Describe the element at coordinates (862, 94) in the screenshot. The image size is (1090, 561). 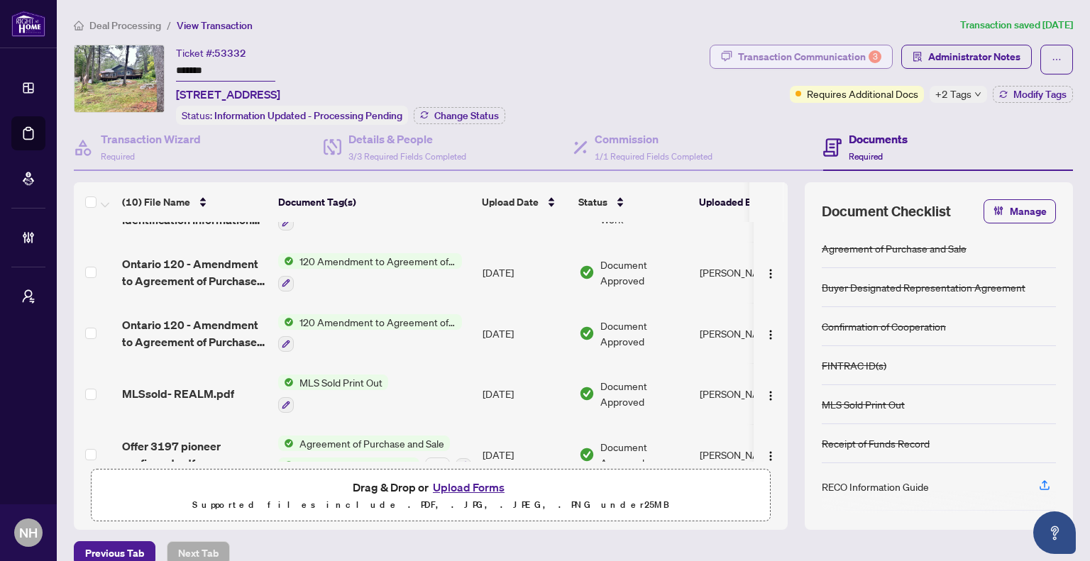
I see `span: Requires Additional Docs` at that location.